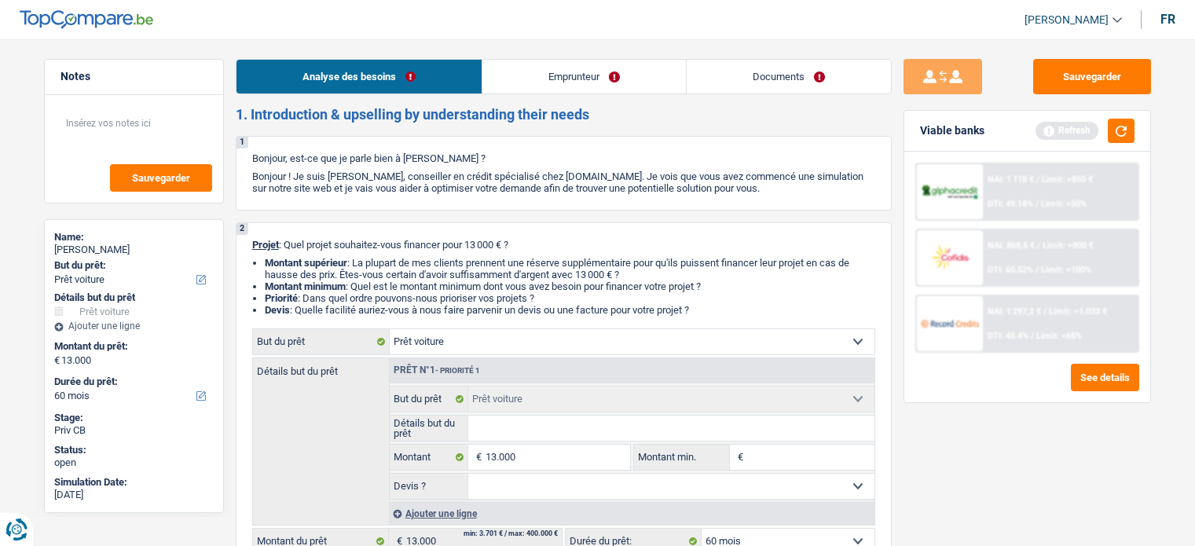 Image resolution: width=1195 pixels, height=546 pixels. What do you see at coordinates (950, 192) in the screenshot?
I see `img: AlphaCredit` at bounding box center [950, 192].